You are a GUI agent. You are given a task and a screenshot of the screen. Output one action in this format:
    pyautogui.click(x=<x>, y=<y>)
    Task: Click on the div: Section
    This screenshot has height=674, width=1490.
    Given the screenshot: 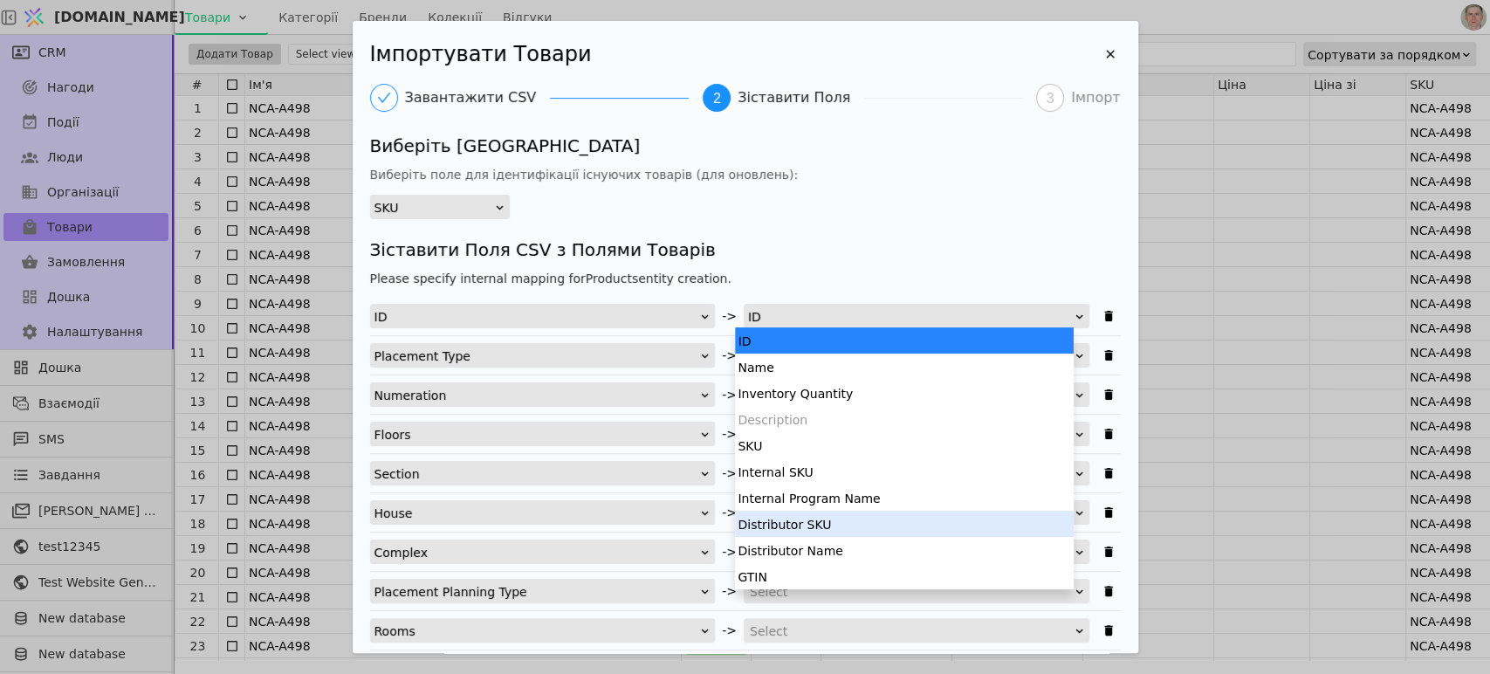 What is the action you would take?
    pyautogui.click(x=537, y=474)
    